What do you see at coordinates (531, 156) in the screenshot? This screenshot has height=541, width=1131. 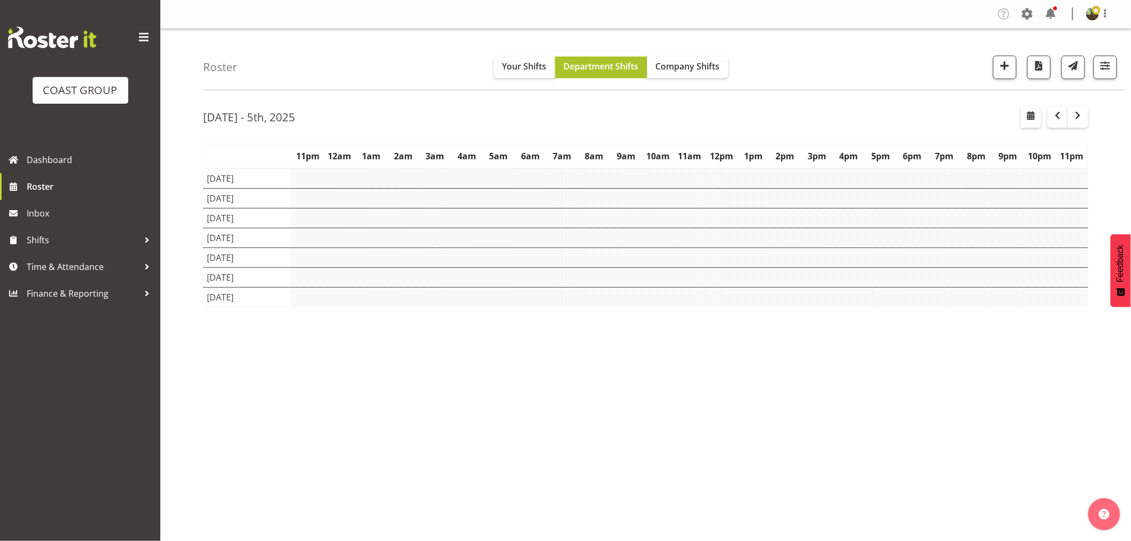 I see `th: 6am` at bounding box center [531, 156].